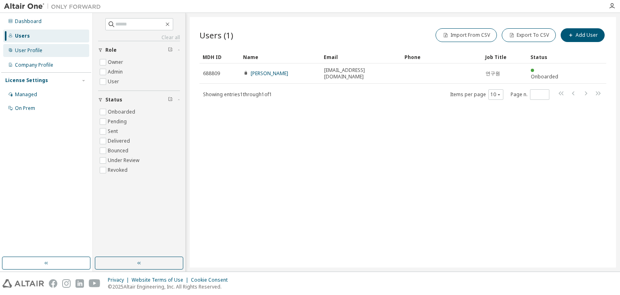 The image size is (620, 295). What do you see at coordinates (53, 283) in the screenshot?
I see `img: facebook.svg` at bounding box center [53, 283].